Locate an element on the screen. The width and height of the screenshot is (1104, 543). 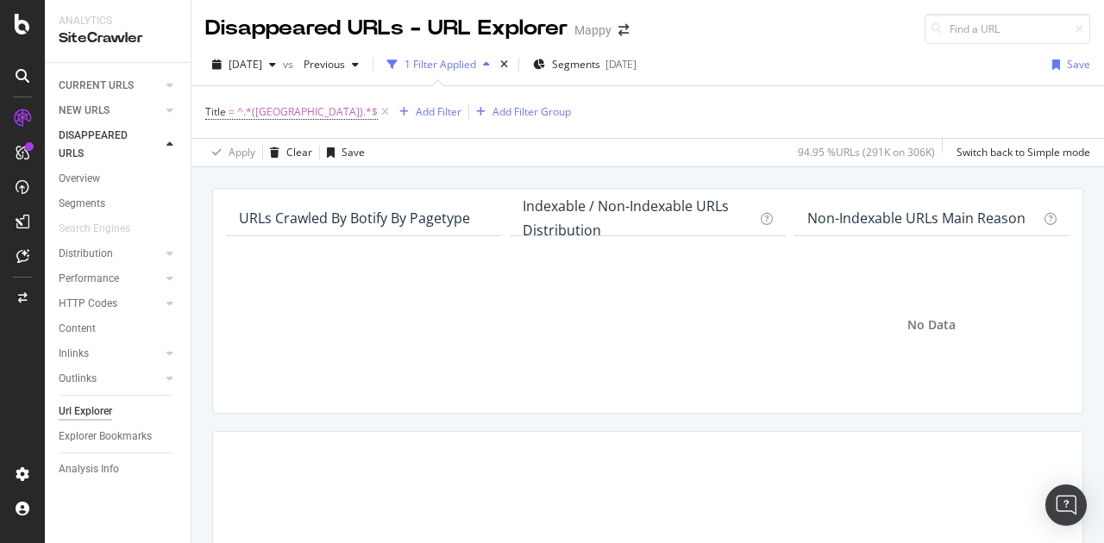
div: Add Filter Group is located at coordinates (531, 111).